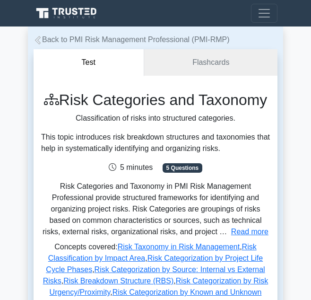  What do you see at coordinates (182, 168) in the screenshot?
I see `span: 5 Questions` at bounding box center [182, 168].